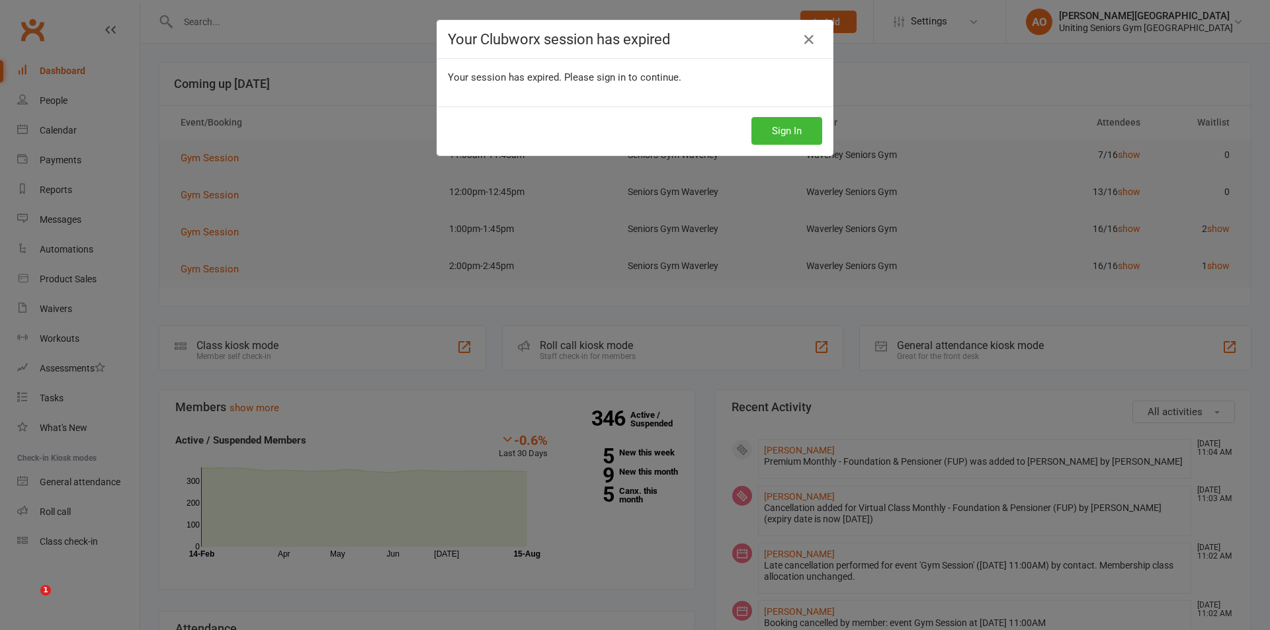 This screenshot has width=1270, height=630. I want to click on a: Close, so click(809, 40).